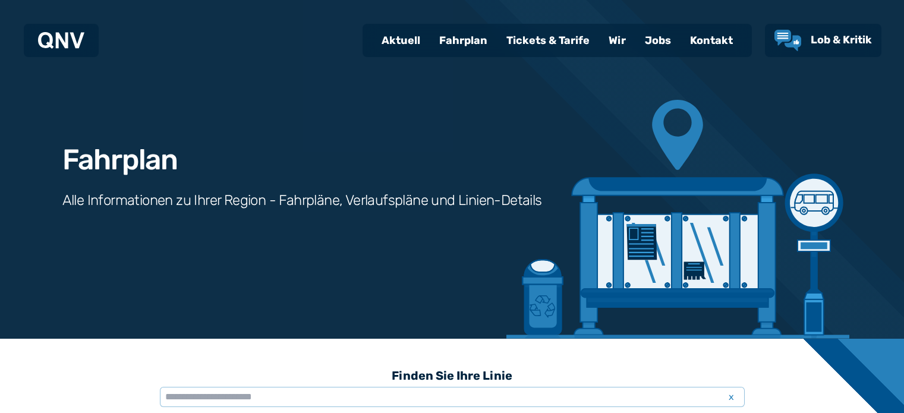  Describe the element at coordinates (732, 397) in the screenshot. I see `span: x` at that location.